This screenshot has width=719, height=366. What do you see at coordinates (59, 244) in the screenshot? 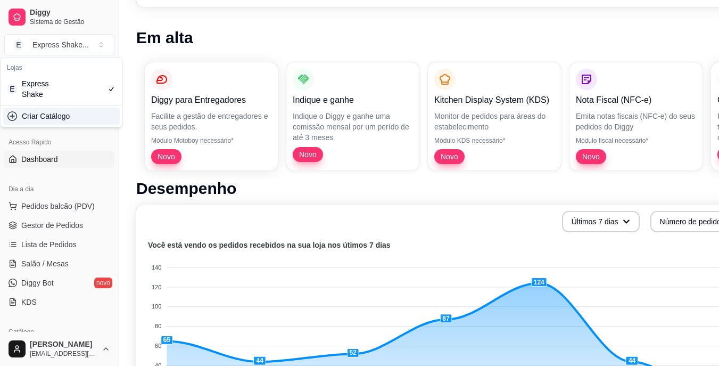
I see `a: Lista de Pedidos` at bounding box center [59, 244].